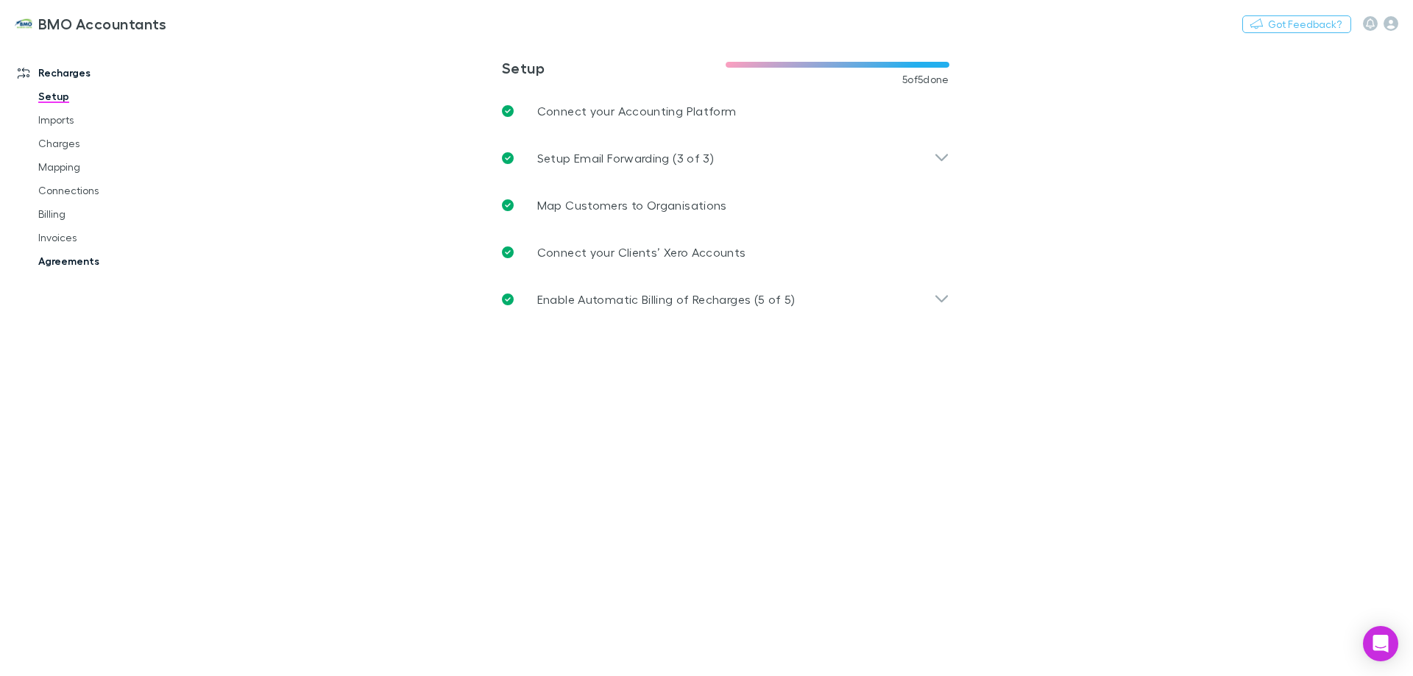 Image resolution: width=1413 pixels, height=676 pixels. Describe the element at coordinates (111, 120) in the screenshot. I see `a: Imports` at that location.